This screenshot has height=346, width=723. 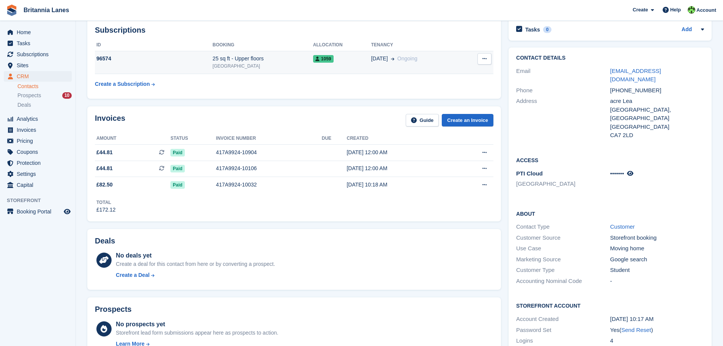 What do you see at coordinates (12, 10) in the screenshot?
I see `img: stora-icon-8386f47178a22dfd0bd8f6a31ec36ba5ce8667c1dd55bd0f319d3a0aa187defe.svg` at bounding box center [12, 10].